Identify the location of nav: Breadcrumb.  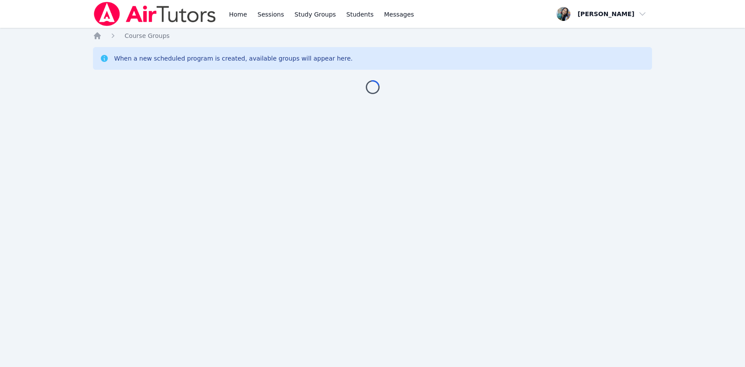
(372, 36).